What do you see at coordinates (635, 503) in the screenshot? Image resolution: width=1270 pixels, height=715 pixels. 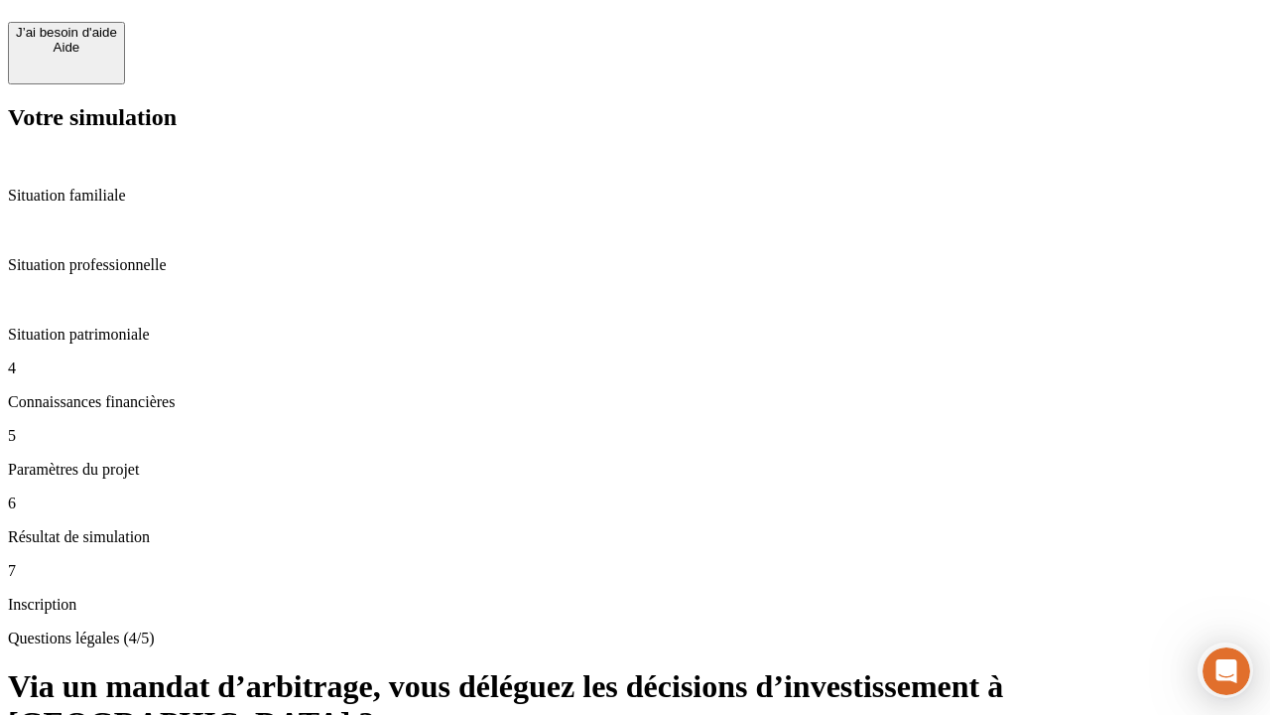 I see `p: 6` at bounding box center [635, 503].